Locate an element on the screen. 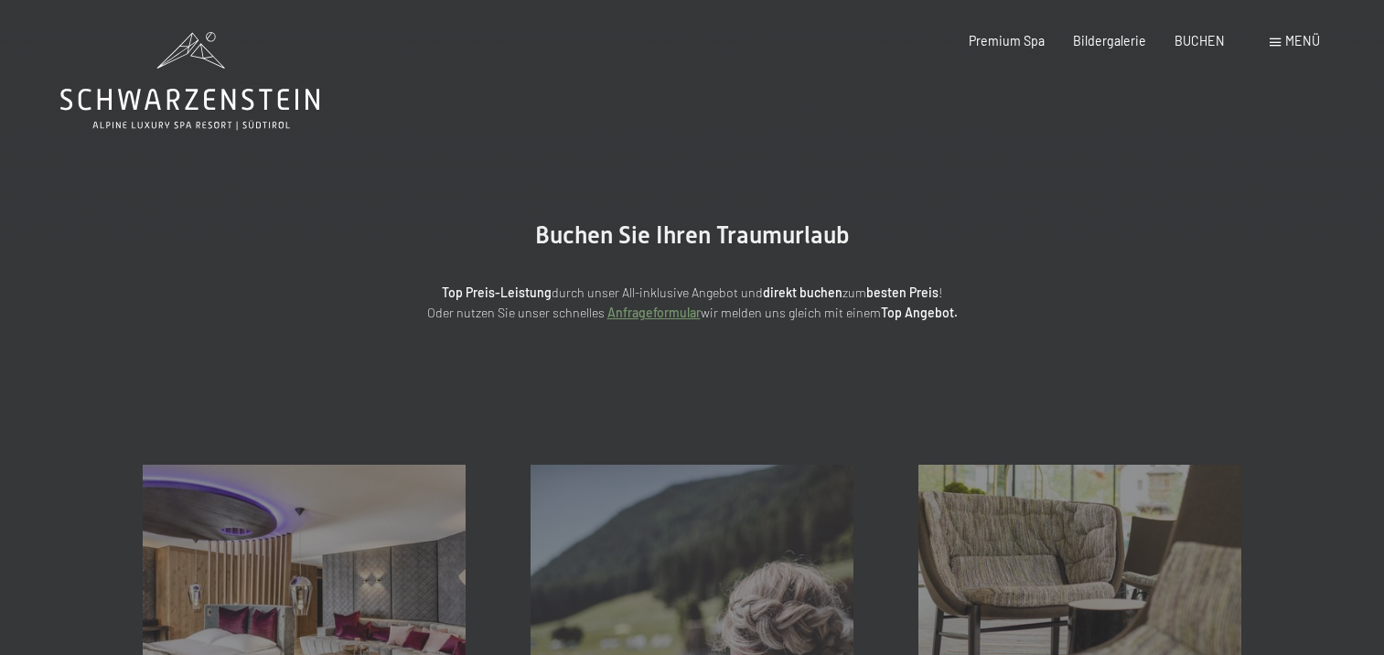  strong: Top Angebot. is located at coordinates (919, 312).